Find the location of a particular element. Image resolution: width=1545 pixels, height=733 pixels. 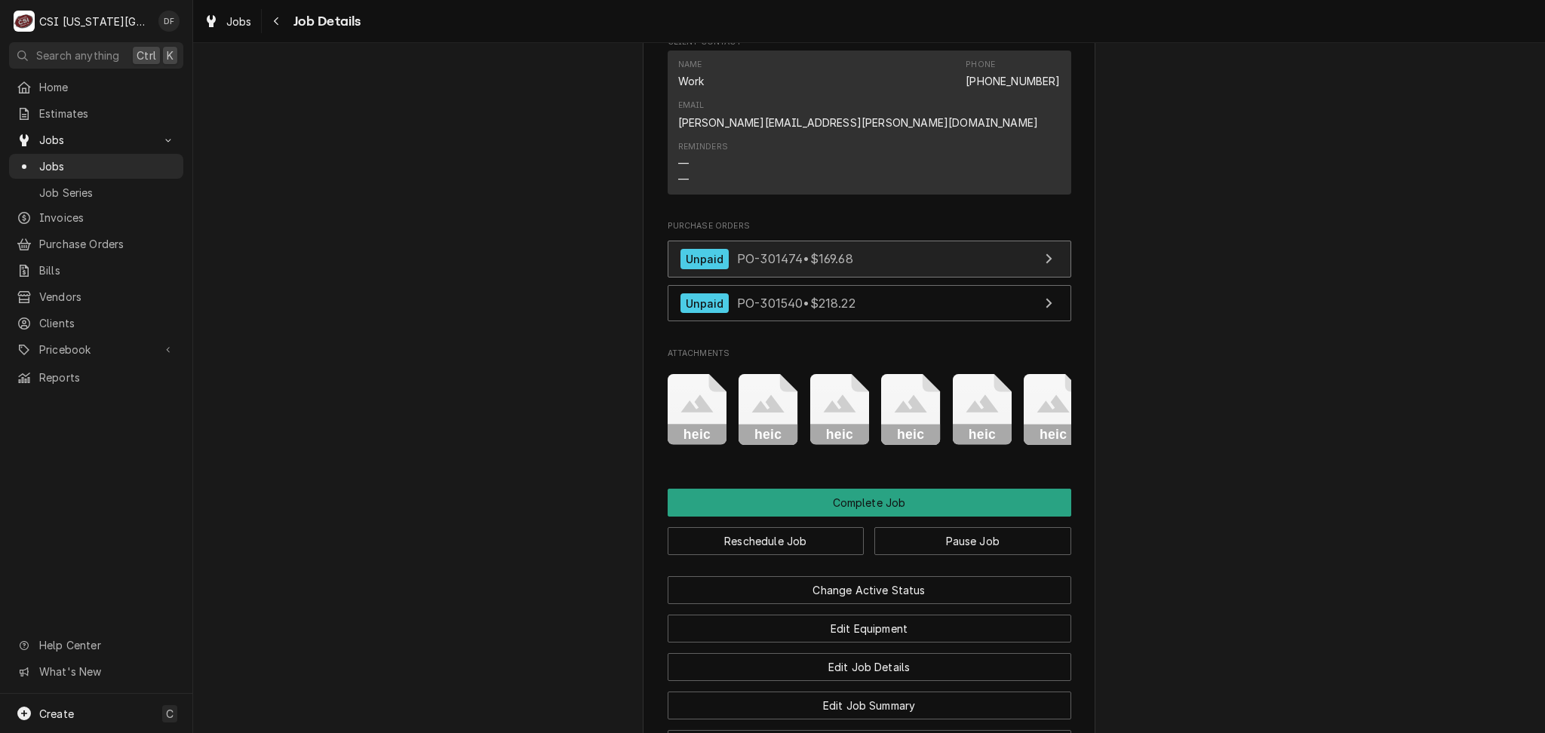

a: Vendors is located at coordinates (96, 296).